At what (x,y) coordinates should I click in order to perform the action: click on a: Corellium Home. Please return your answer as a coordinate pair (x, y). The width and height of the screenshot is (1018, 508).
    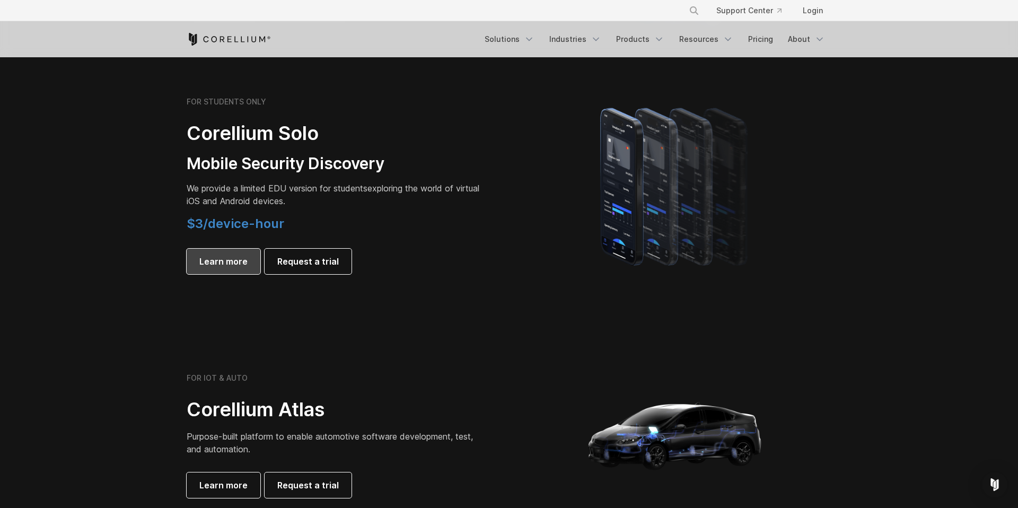
    Looking at the image, I should click on (228, 39).